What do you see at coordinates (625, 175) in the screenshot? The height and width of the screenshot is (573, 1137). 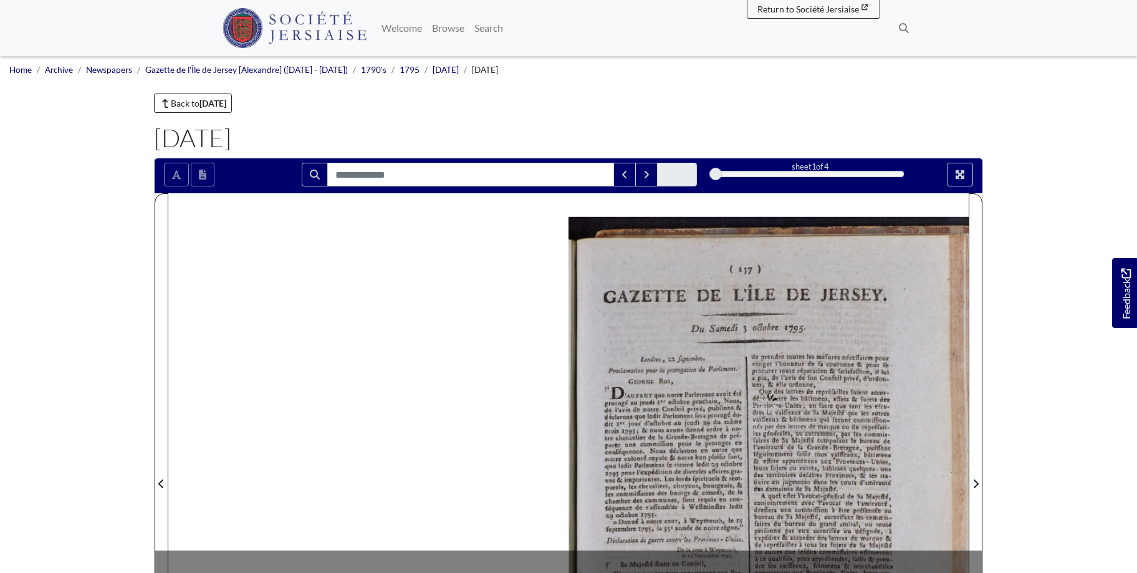 I see `button: Previous Match` at bounding box center [625, 175].